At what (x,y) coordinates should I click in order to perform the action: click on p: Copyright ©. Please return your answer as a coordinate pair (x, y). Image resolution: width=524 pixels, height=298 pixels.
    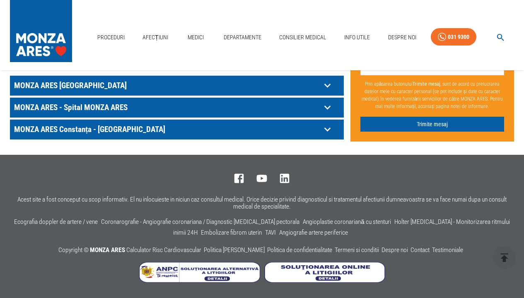
    Looking at the image, I should click on (262, 251).